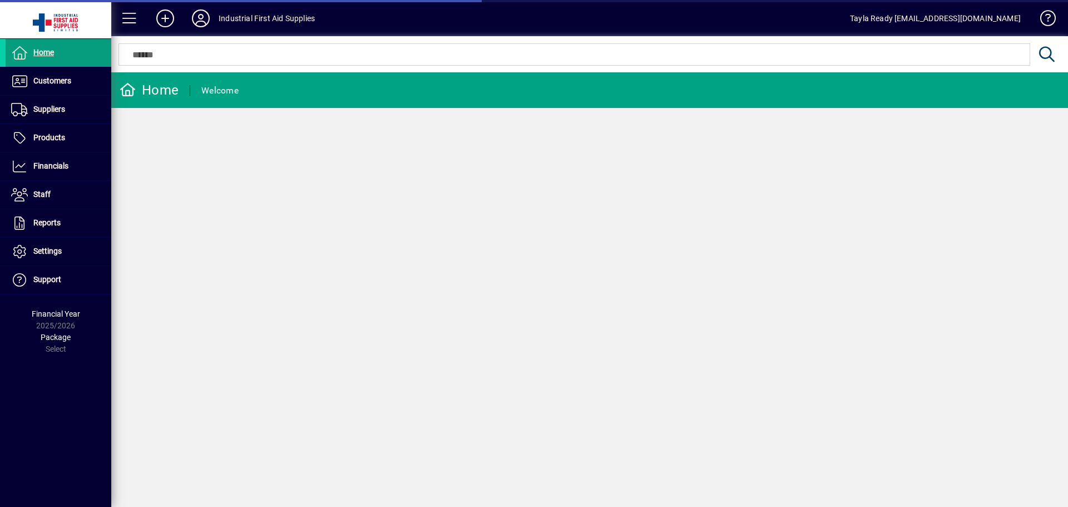  What do you see at coordinates (52, 81) in the screenshot?
I see `span: Customers` at bounding box center [52, 81].